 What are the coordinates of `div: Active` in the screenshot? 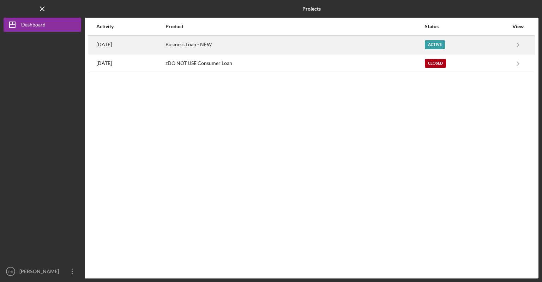 It's located at (435, 44).